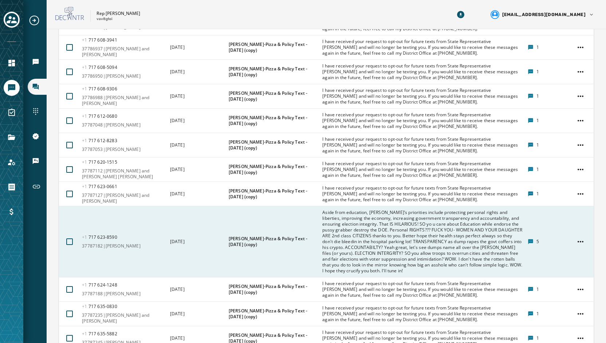 This screenshot has width=606, height=343. I want to click on a: Navigate to Home, so click(12, 63).